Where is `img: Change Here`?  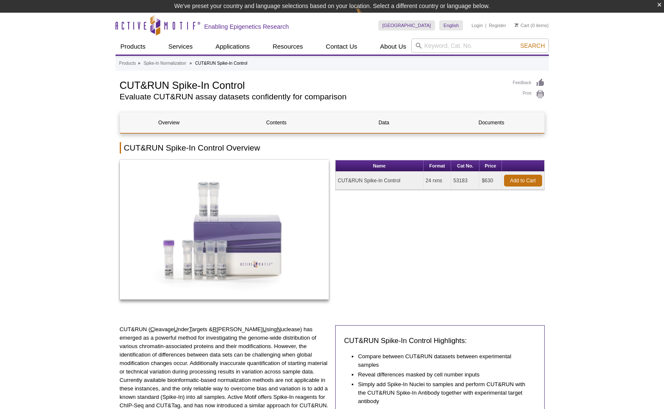 img: Change Here is located at coordinates (367, 16).